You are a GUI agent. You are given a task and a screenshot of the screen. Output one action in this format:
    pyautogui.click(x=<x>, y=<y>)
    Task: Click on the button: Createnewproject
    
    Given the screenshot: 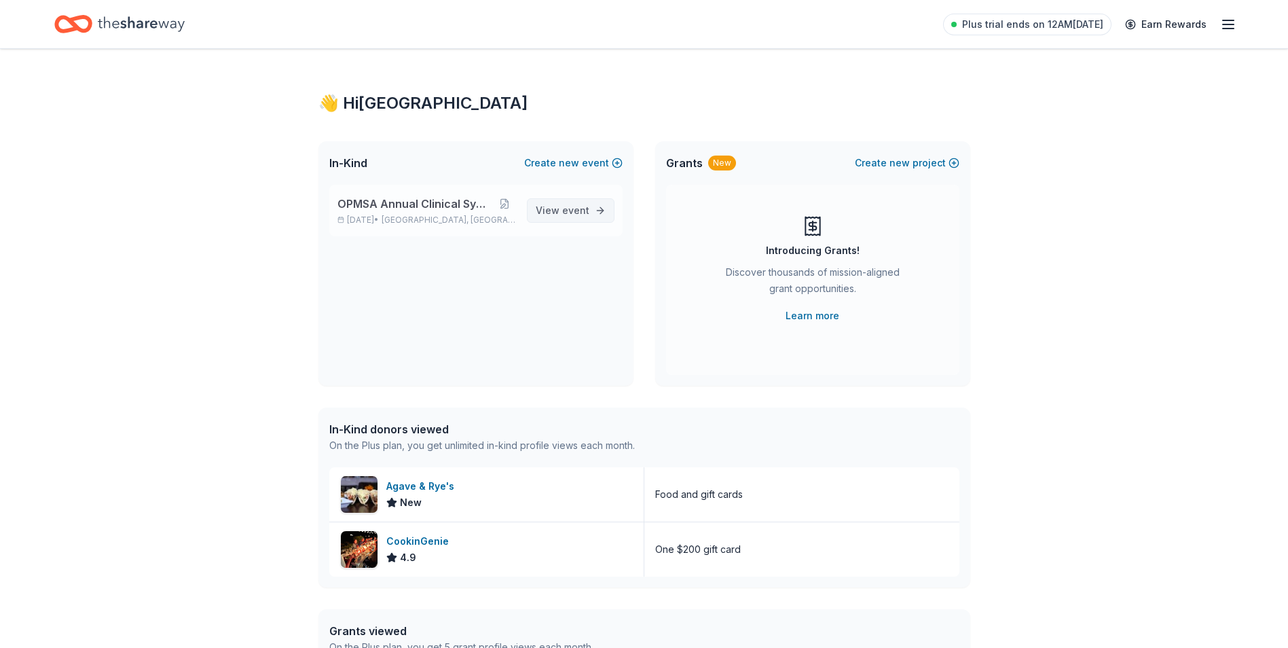 What is the action you would take?
    pyautogui.click(x=907, y=163)
    